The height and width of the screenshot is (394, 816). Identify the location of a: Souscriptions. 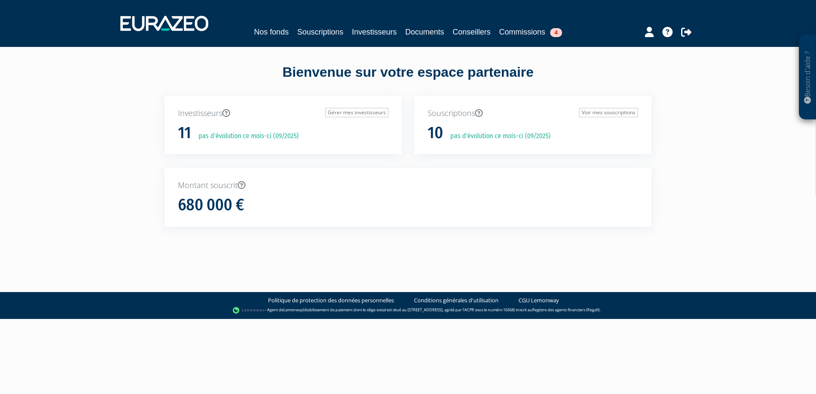
(320, 32).